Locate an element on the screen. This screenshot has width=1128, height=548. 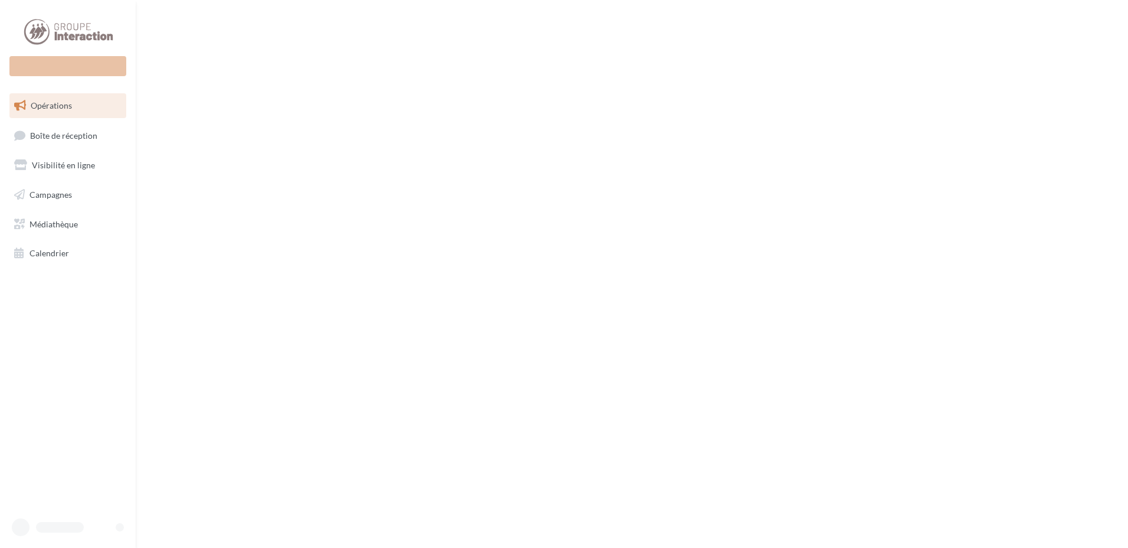
span: Visibilité en ligne is located at coordinates (63, 165).